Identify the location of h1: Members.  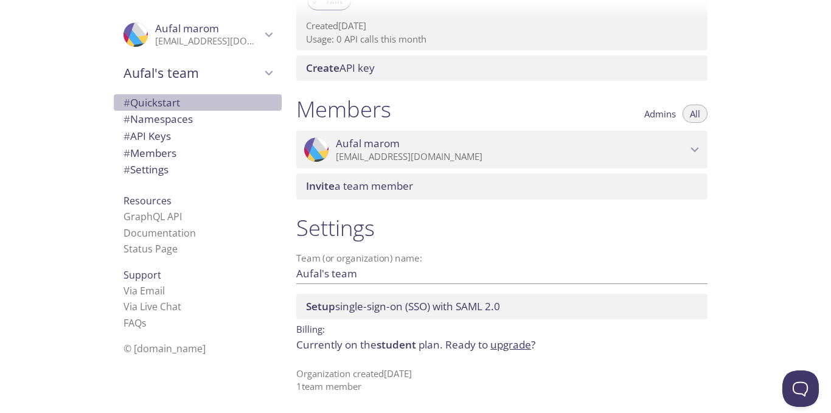
(344, 109).